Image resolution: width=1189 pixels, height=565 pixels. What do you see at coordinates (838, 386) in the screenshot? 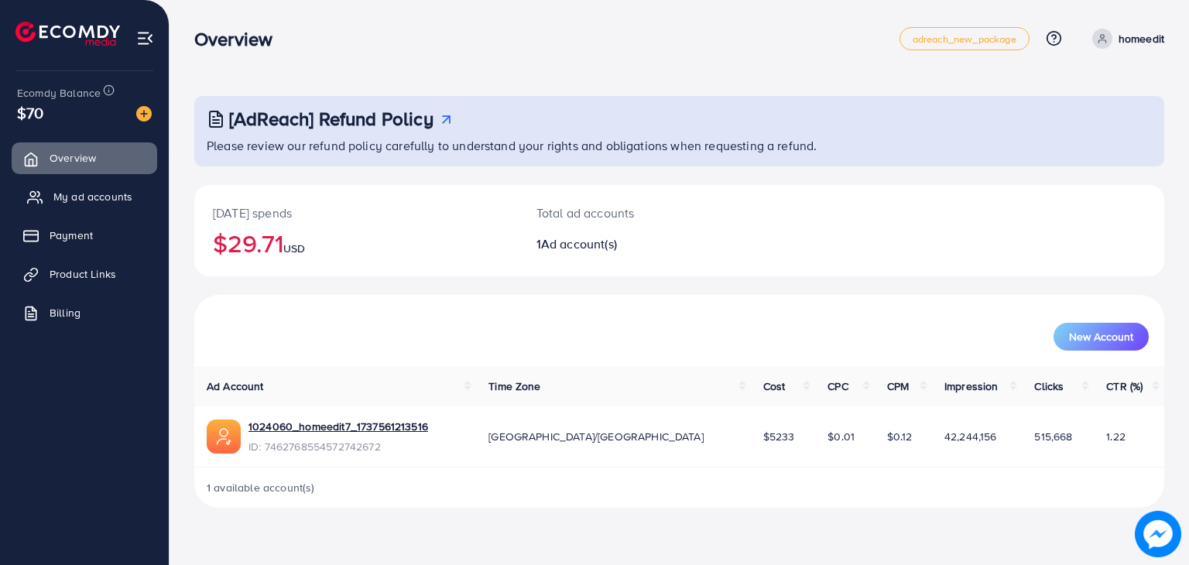
I see `span: CPC` at bounding box center [838, 386].